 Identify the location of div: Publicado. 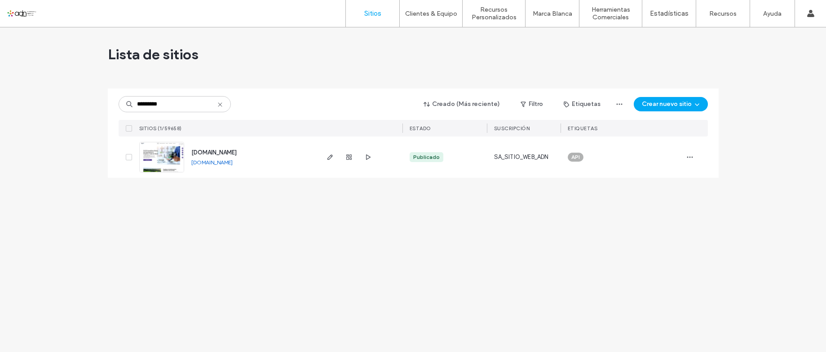
(426, 157).